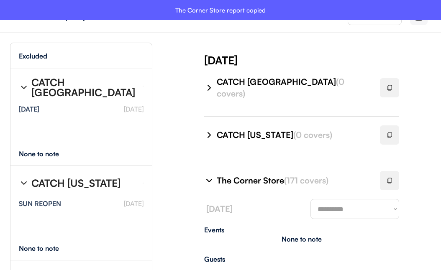 This screenshot has height=270, width=441. I want to click on div: SUN REOPEN, so click(40, 204).